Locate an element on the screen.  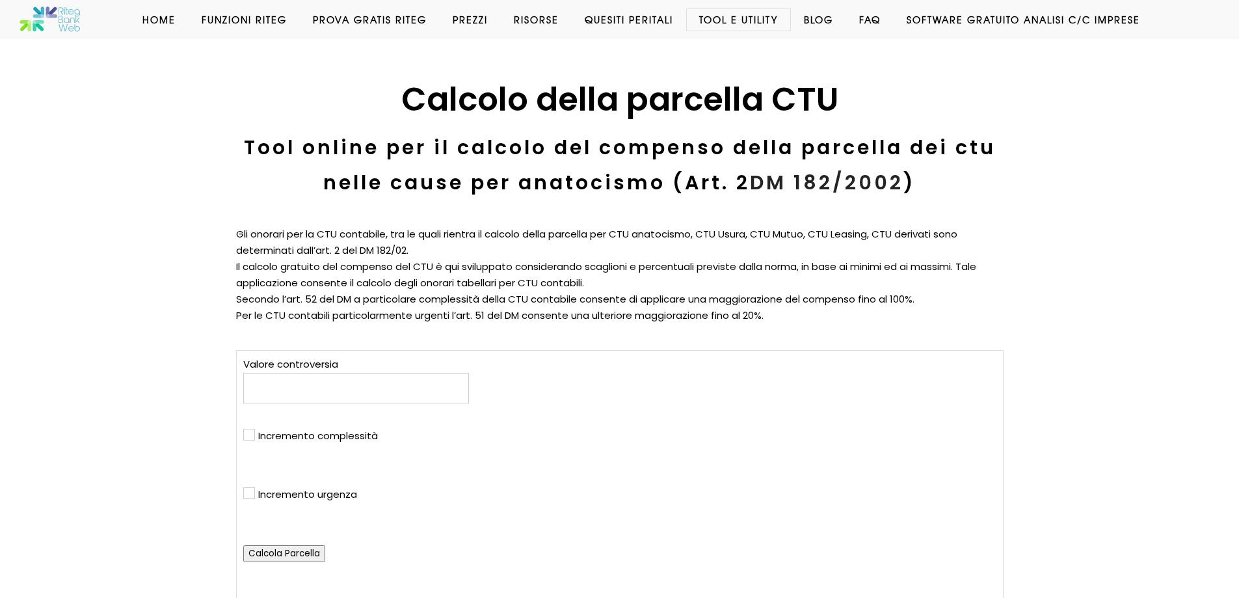
a: Tool e Utility is located at coordinates (738, 20).